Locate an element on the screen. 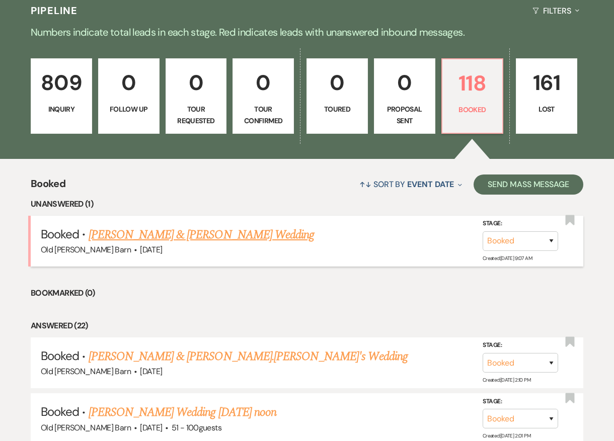 This screenshot has width=614, height=441. a: 161Lost is located at coordinates (547, 96).